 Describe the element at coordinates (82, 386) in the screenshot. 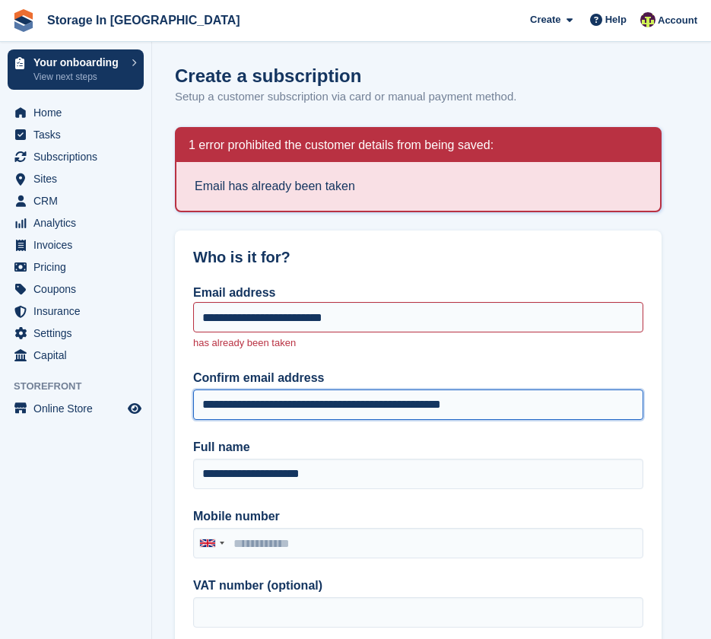

I see `span: Storefront` at that location.